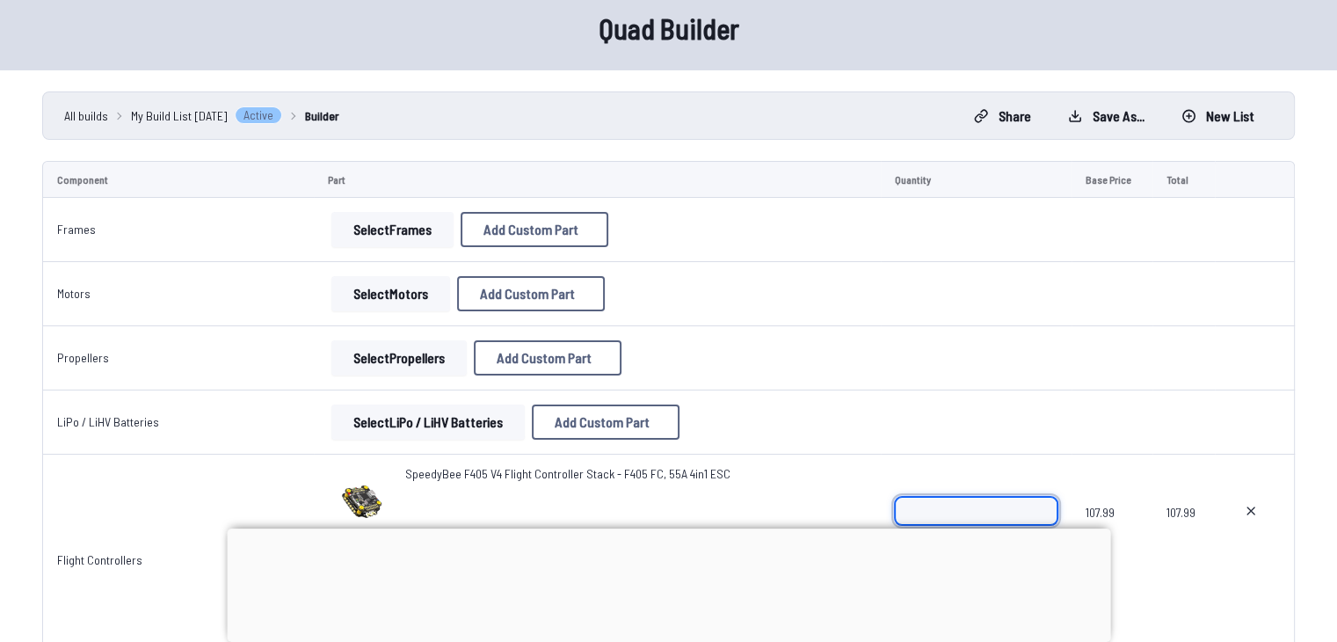  I want to click on a: All builds, so click(86, 115).